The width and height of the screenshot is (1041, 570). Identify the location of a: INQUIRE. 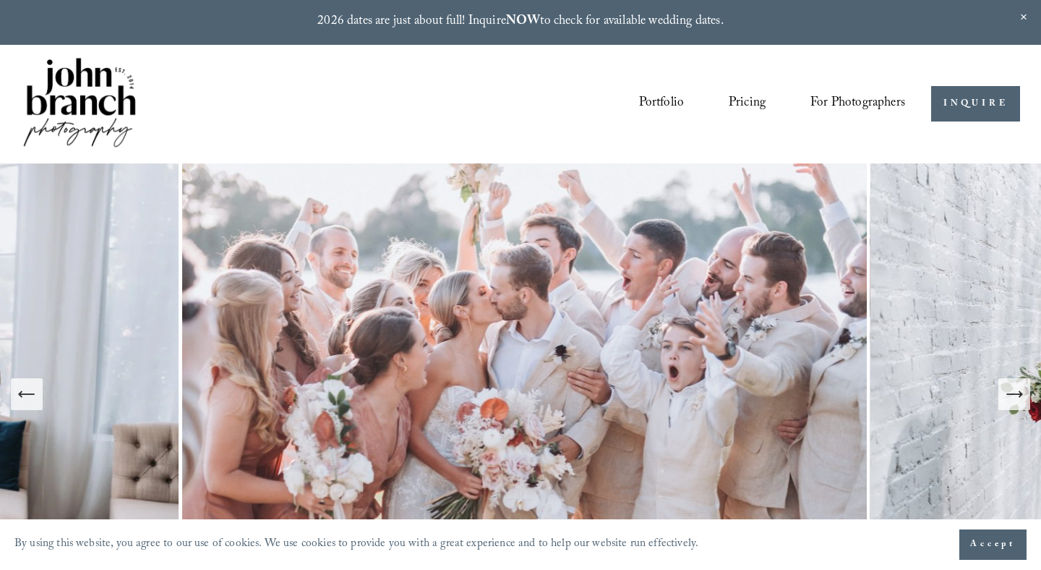
(975, 103).